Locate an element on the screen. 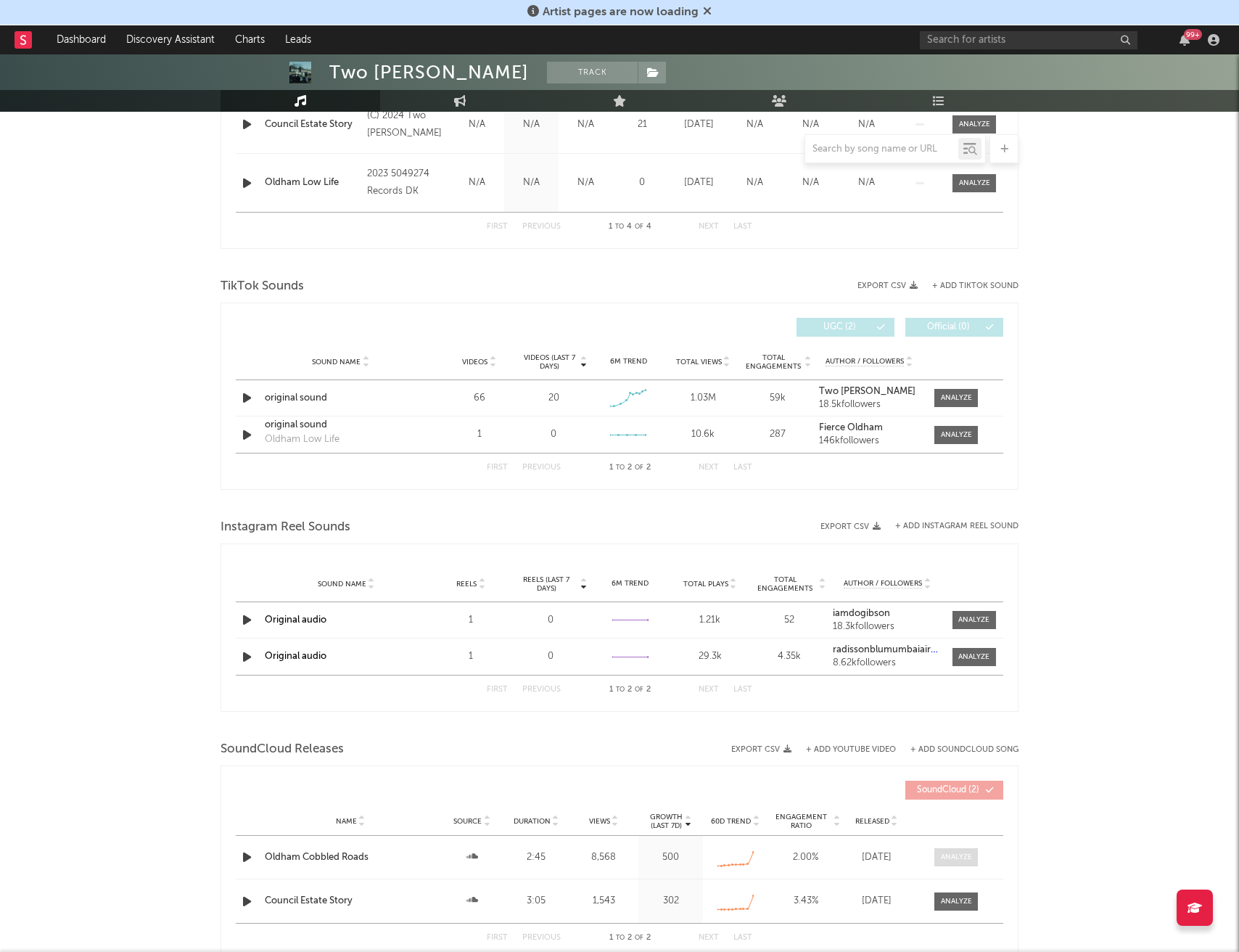  strong: Fierce Oldham is located at coordinates (850, 427).